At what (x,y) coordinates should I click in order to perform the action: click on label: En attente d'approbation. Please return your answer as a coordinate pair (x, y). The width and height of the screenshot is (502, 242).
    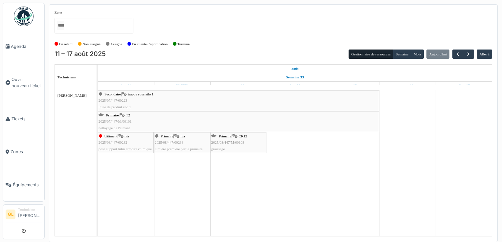
    Looking at the image, I should click on (149, 44).